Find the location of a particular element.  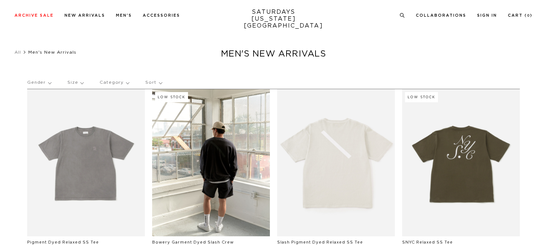

a: Men's is located at coordinates (124, 15).